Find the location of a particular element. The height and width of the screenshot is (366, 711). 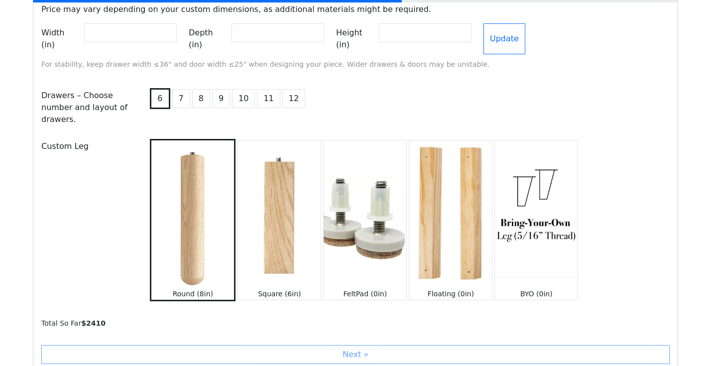

button: Update is located at coordinates (505, 39).